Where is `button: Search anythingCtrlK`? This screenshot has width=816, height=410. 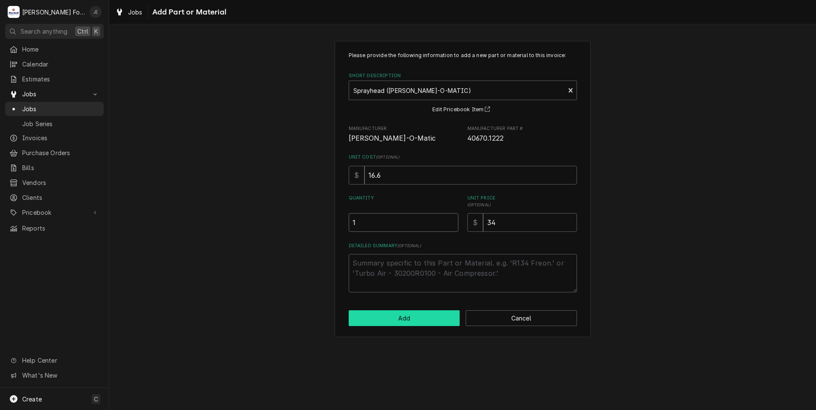
button: Search anythingCtrlK is located at coordinates (54, 31).